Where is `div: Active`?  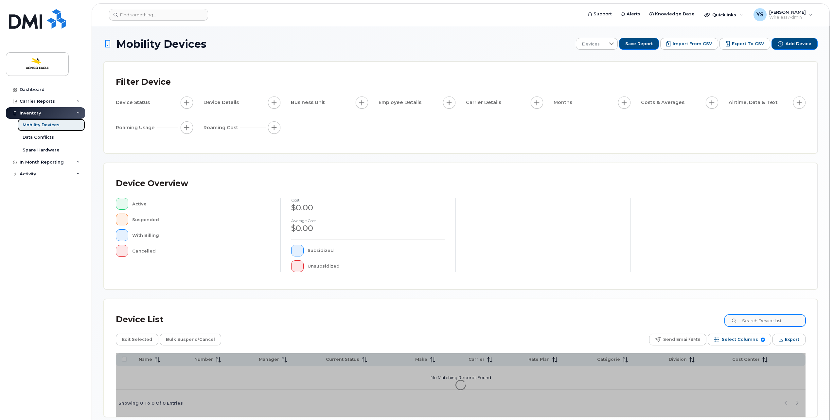 div: Active is located at coordinates (201, 204).